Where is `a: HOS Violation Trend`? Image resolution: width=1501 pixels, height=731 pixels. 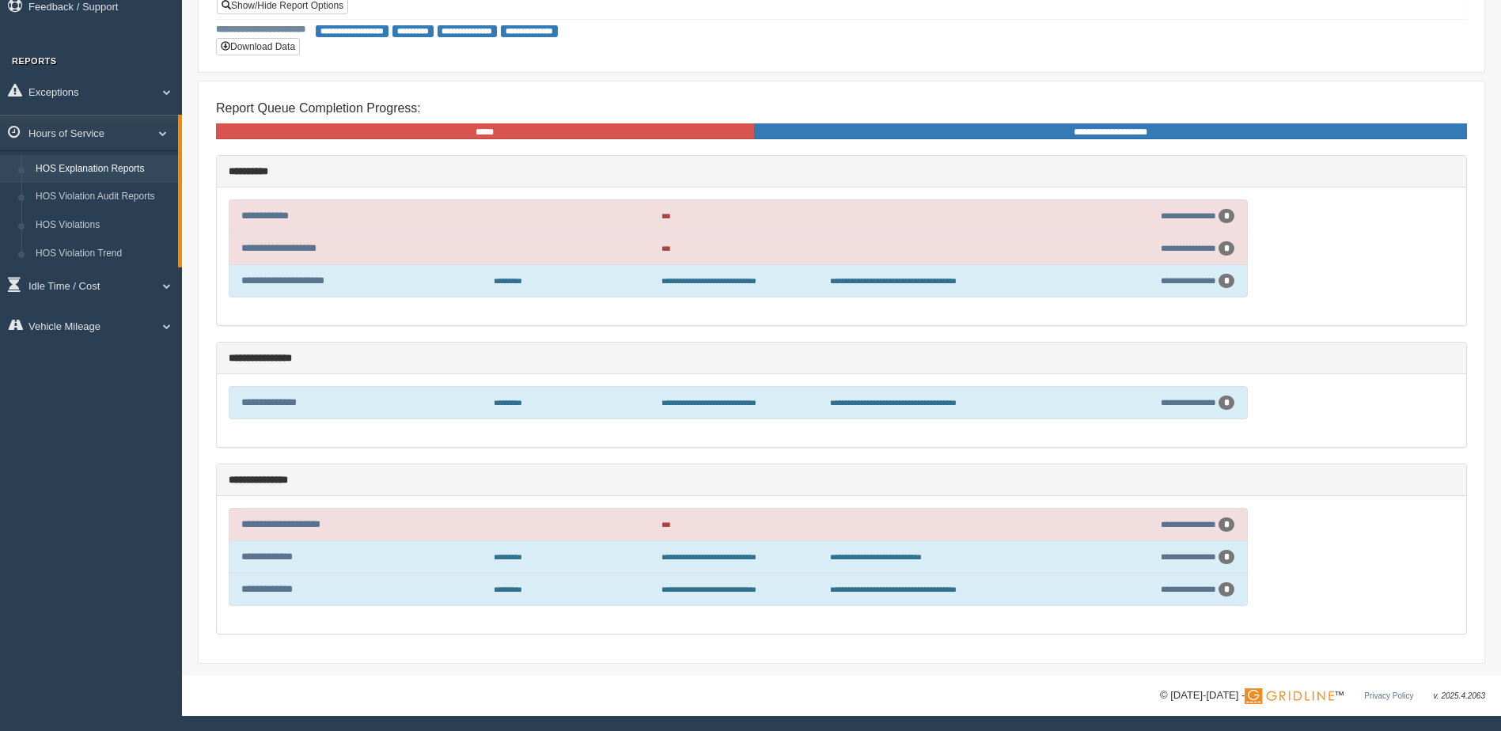 a: HOS Violation Trend is located at coordinates (103, 254).